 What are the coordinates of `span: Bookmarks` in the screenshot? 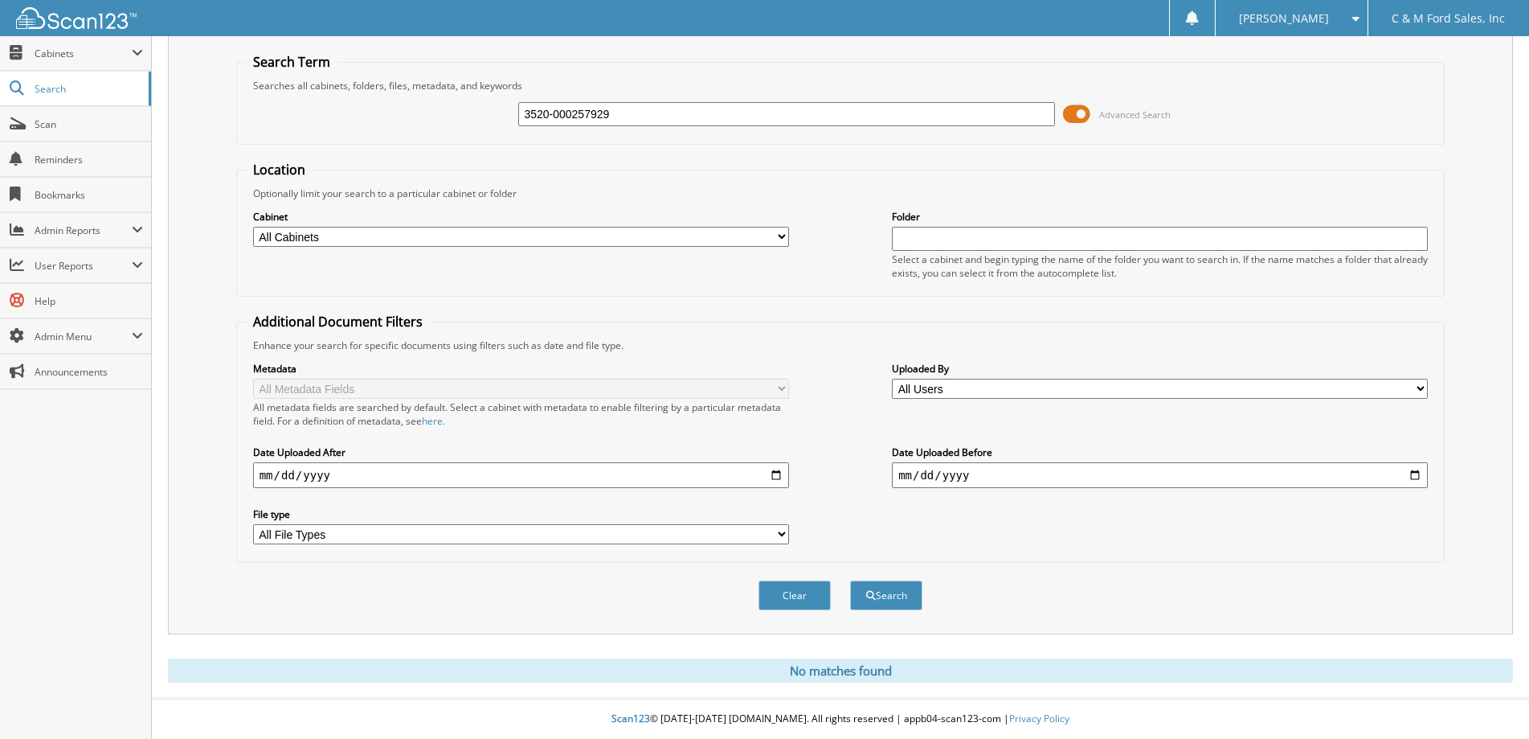 It's located at (88, 194).